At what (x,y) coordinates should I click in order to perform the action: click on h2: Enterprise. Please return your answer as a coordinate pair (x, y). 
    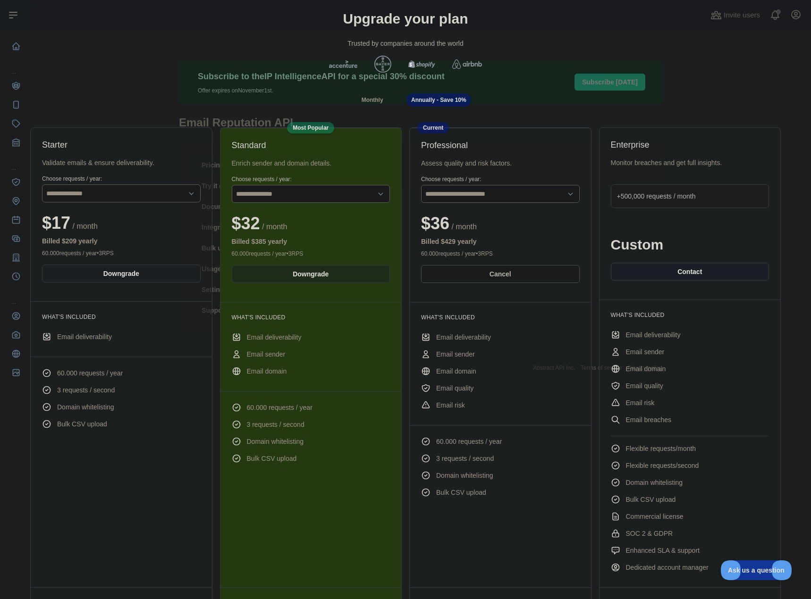
    Looking at the image, I should click on (690, 145).